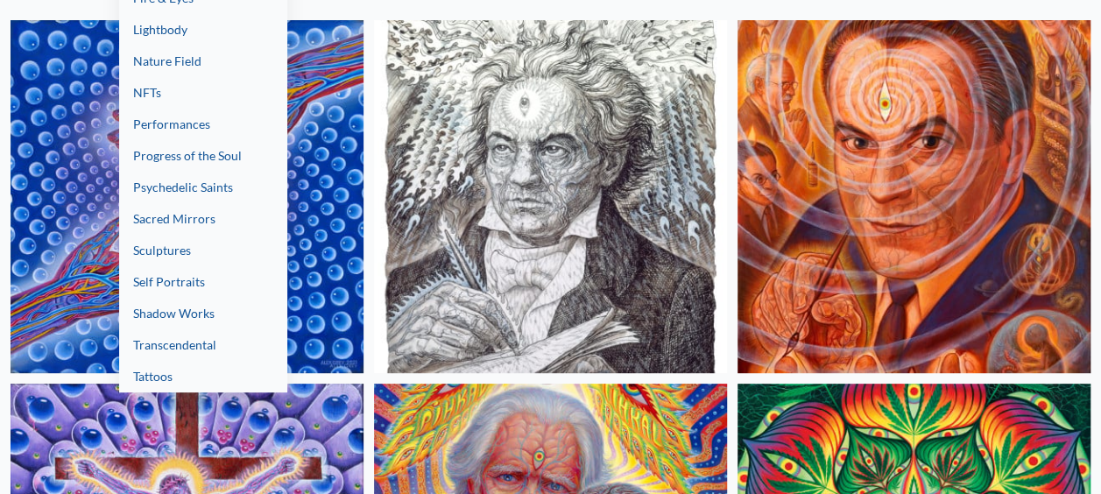 This screenshot has width=1101, height=494. What do you see at coordinates (203, 156) in the screenshot?
I see `a: Progress of the Soul` at bounding box center [203, 156].